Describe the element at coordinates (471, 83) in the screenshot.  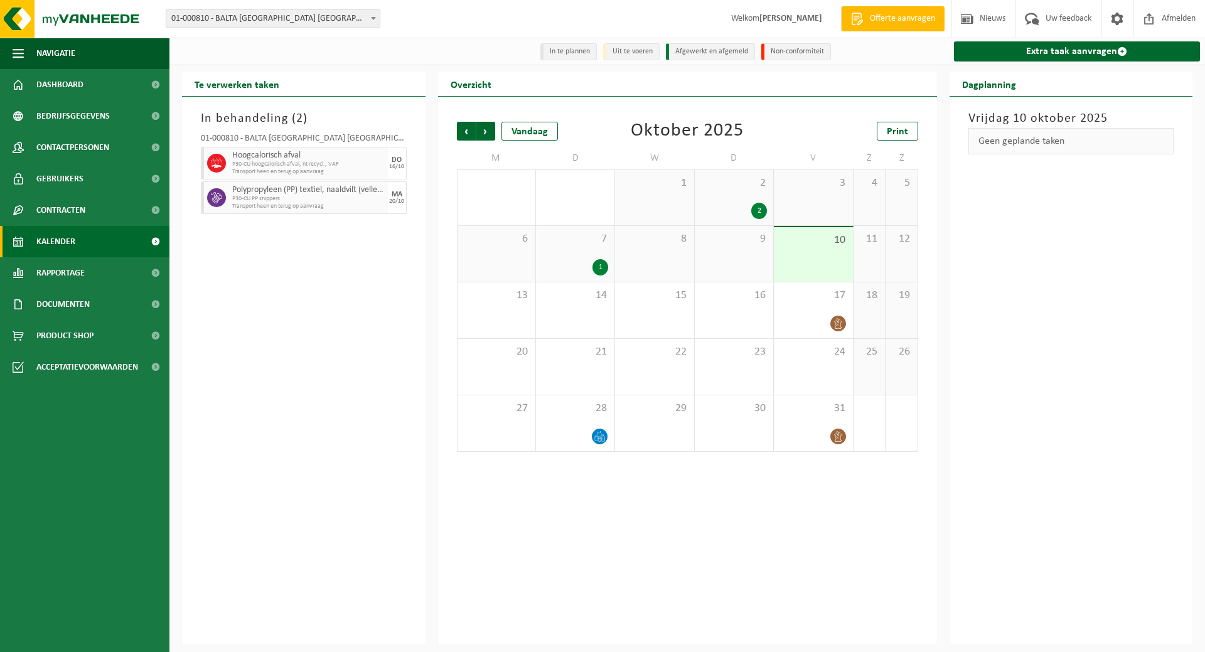
I see `h2: Overzicht` at that location.